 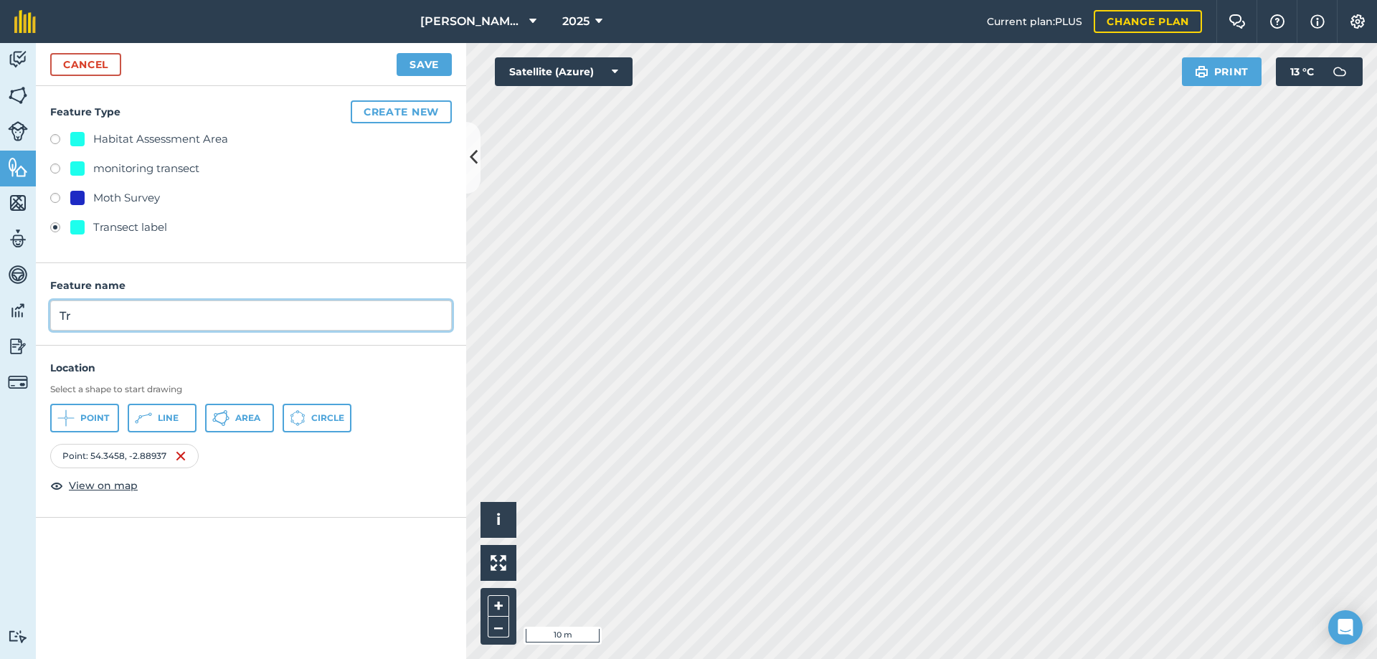 I want to click on button: Print, so click(x=1222, y=72).